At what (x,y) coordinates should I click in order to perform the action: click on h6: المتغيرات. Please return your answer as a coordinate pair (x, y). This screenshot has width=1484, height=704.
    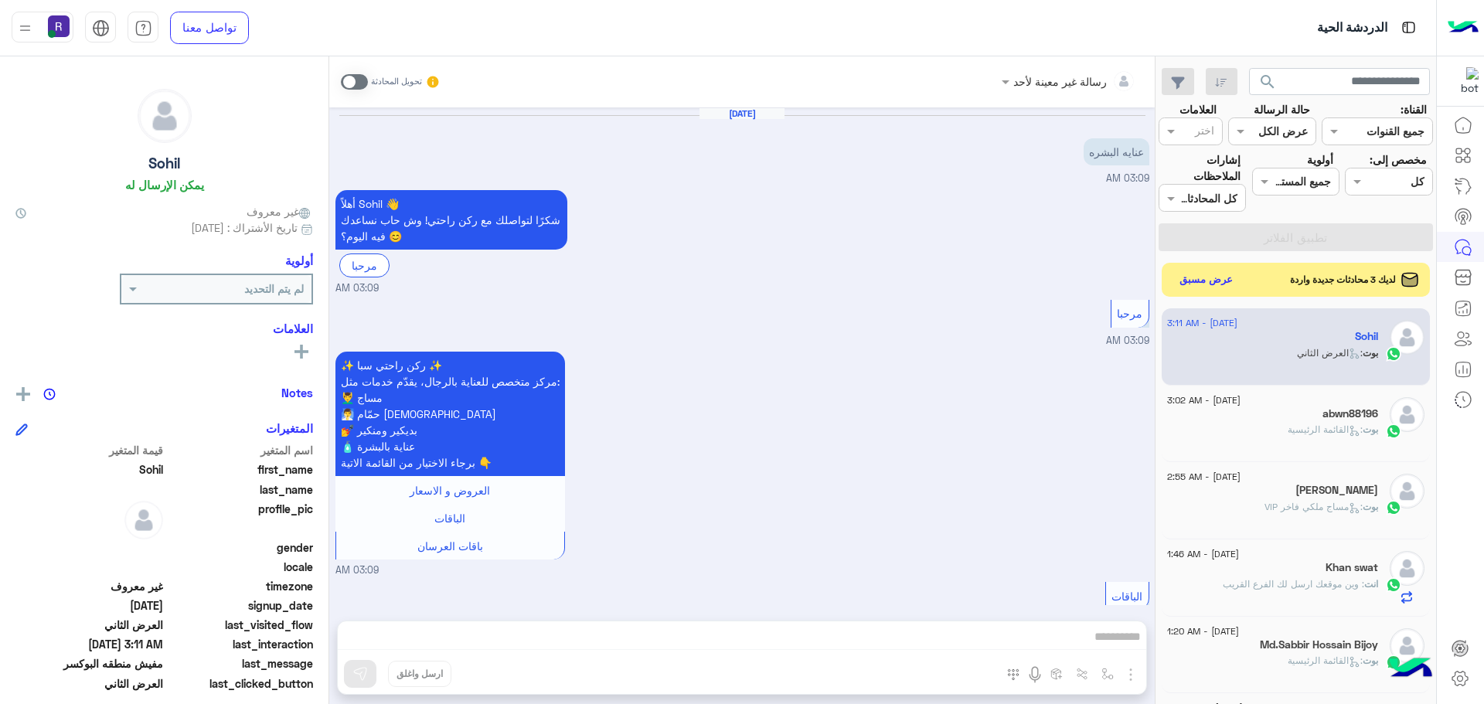
    Looking at the image, I should click on (289, 428).